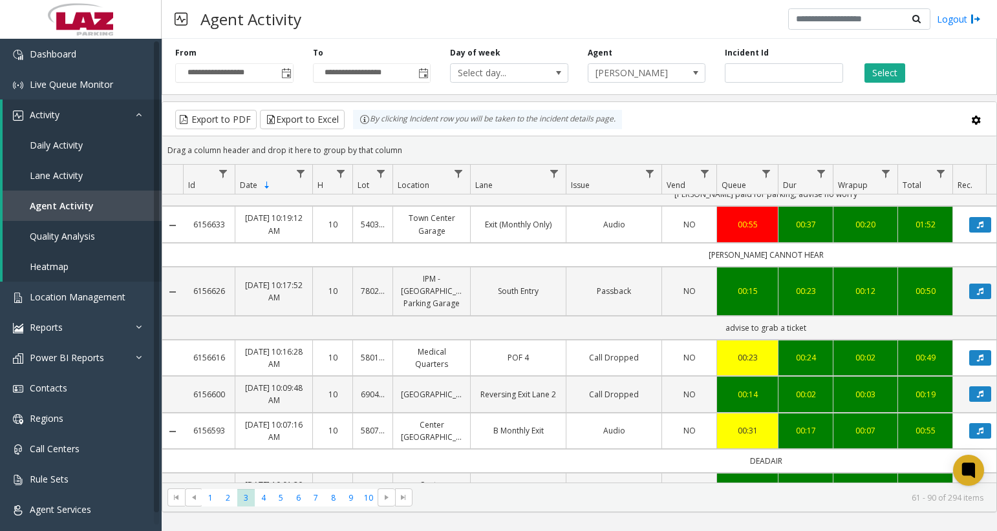 This screenshot has height=531, width=997. Describe the element at coordinates (60, 509) in the screenshot. I see `span: Agent Services` at that location.